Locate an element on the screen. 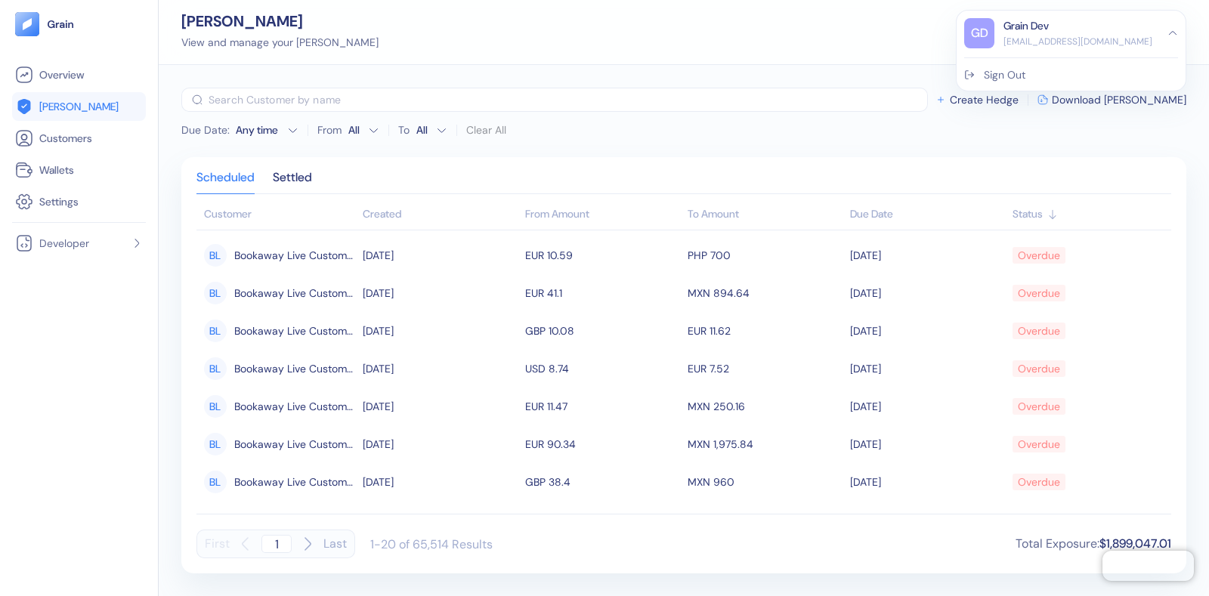 The width and height of the screenshot is (1209, 596). button: First is located at coordinates (217, 544).